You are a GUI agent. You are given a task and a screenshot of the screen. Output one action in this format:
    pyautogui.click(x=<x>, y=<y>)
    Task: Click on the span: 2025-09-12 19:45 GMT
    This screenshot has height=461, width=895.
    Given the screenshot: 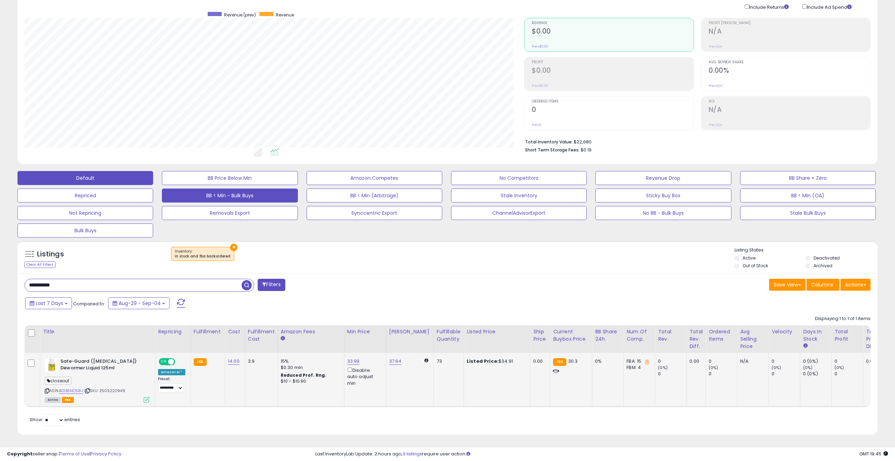 What is the action you would take?
    pyautogui.click(x=874, y=453)
    